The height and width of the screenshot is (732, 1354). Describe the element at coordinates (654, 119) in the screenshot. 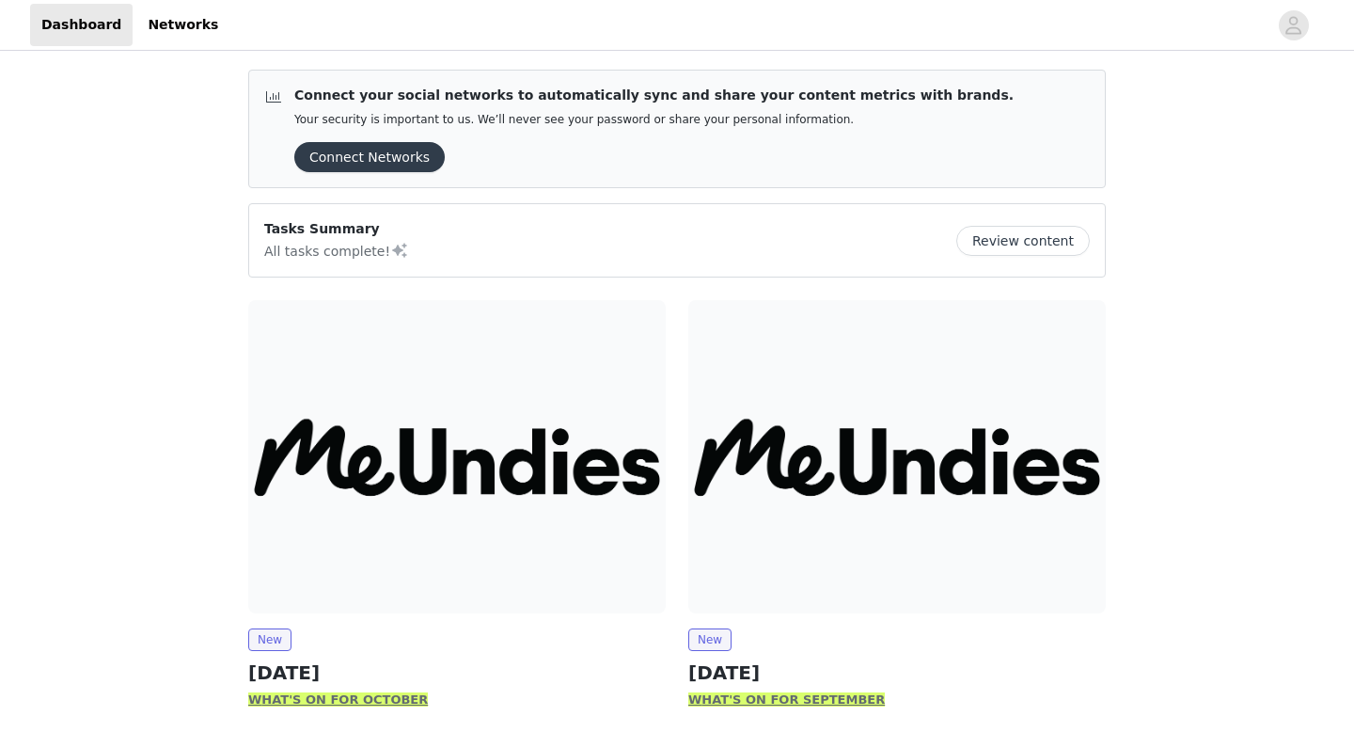

I see `p: Your security is important to us. We’ll never see your password or share your personal information.` at that location.